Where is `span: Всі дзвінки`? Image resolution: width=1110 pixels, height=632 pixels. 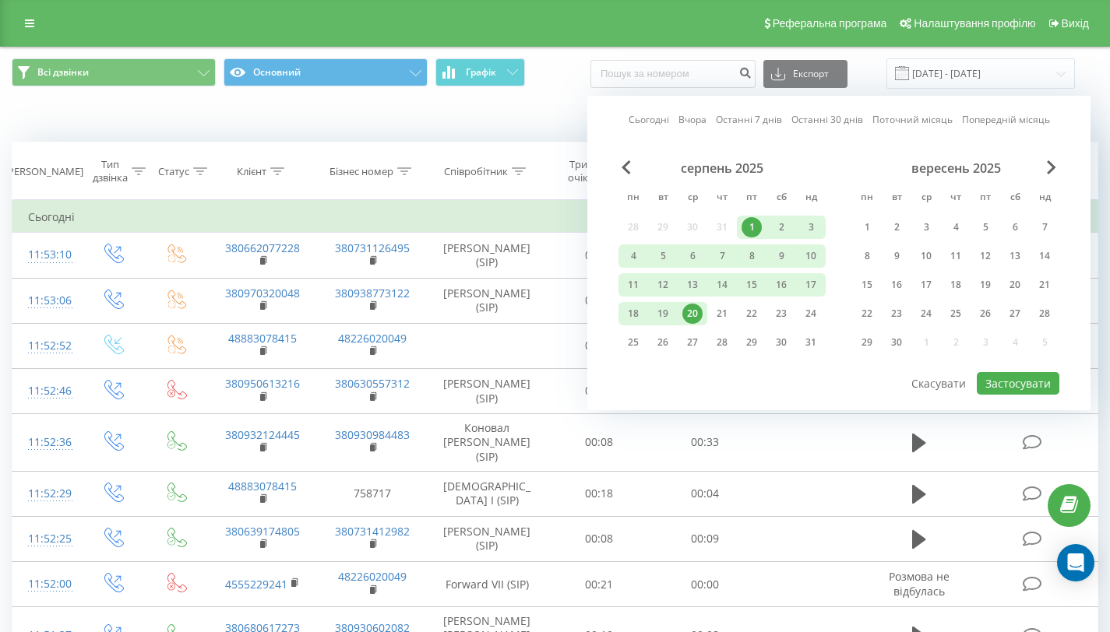 span: Всі дзвінки is located at coordinates (63, 72).